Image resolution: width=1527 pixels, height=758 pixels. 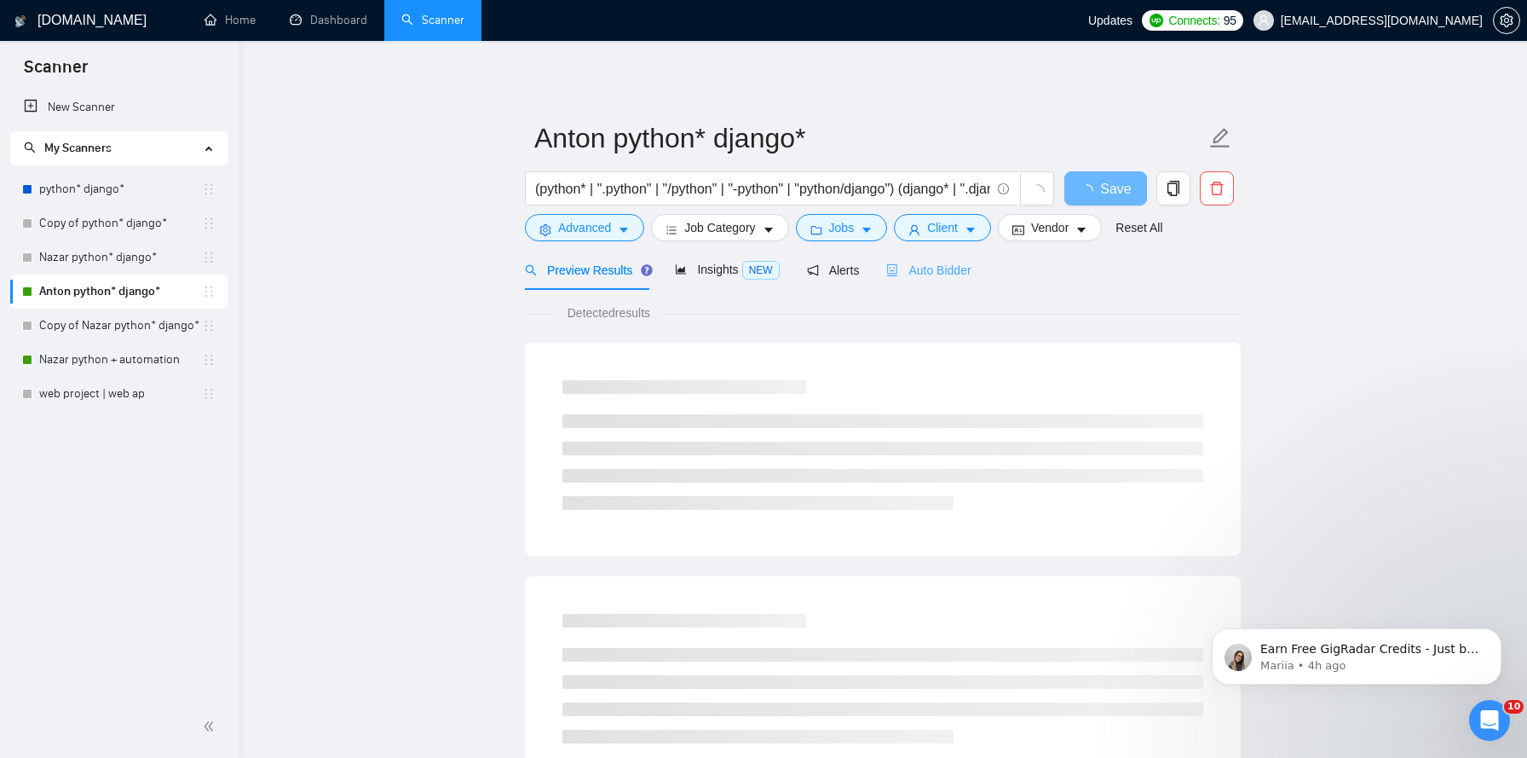 I want to click on span: Advanced, so click(x=585, y=228).